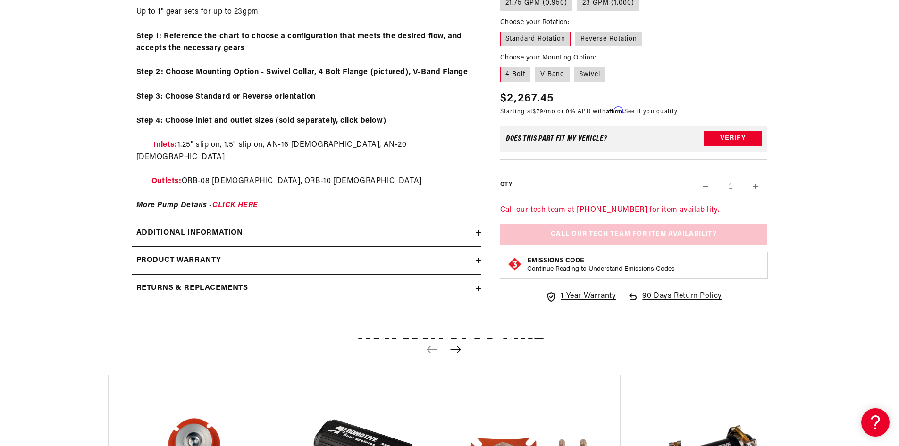 The image size is (899, 446). I want to click on summary: Product warranty, so click(306, 261).